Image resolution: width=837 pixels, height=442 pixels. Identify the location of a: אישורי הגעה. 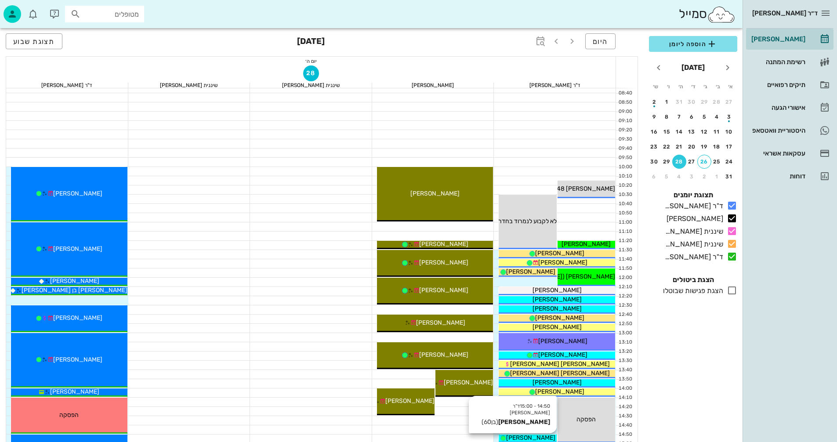
(789, 108).